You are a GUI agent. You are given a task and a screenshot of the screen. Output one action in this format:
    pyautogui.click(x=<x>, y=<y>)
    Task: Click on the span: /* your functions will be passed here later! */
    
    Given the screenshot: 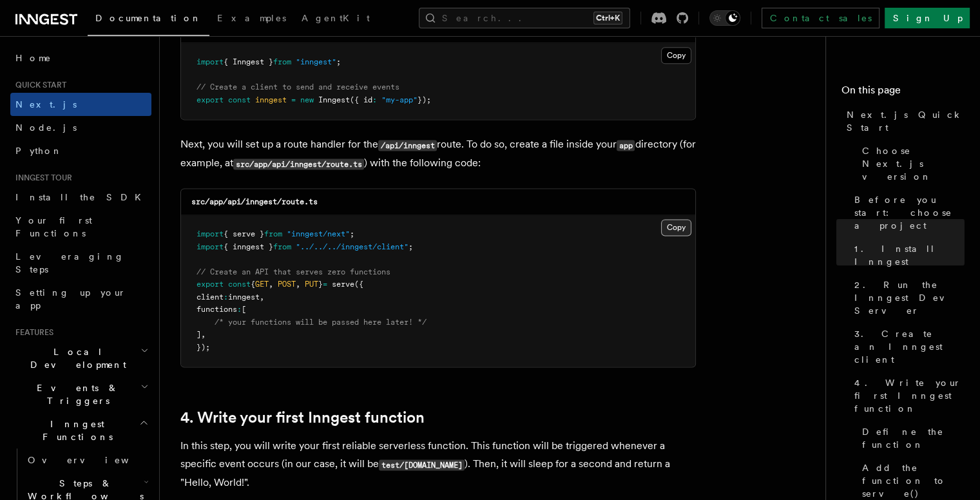 What is the action you would take?
    pyautogui.click(x=320, y=322)
    